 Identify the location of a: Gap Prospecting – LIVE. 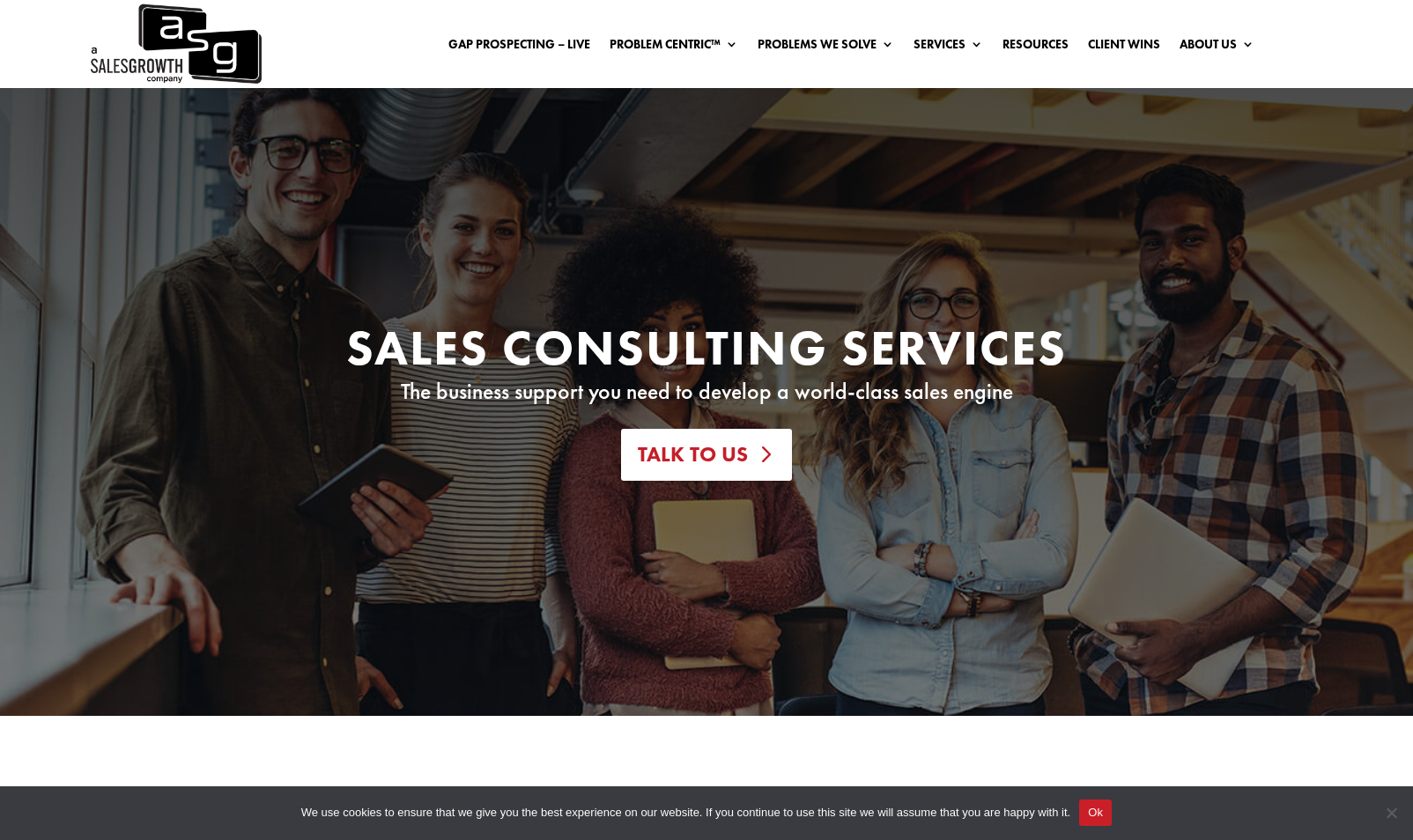
(519, 48).